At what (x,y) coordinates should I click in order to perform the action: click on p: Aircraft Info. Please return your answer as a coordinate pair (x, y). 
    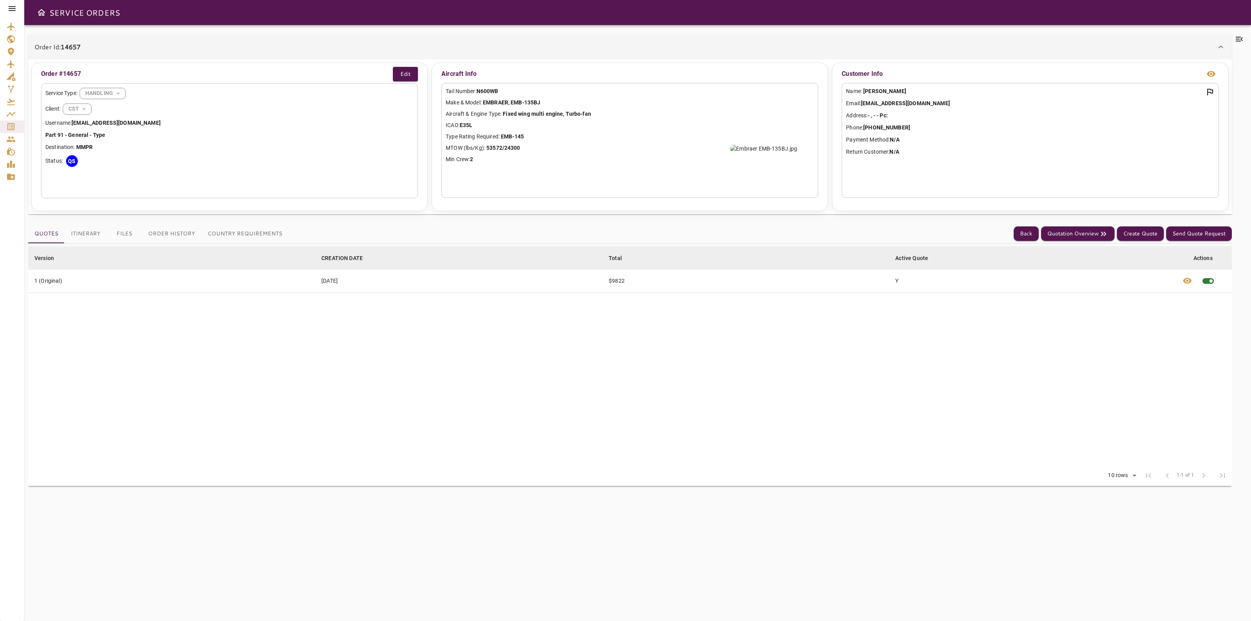
    Looking at the image, I should click on (630, 74).